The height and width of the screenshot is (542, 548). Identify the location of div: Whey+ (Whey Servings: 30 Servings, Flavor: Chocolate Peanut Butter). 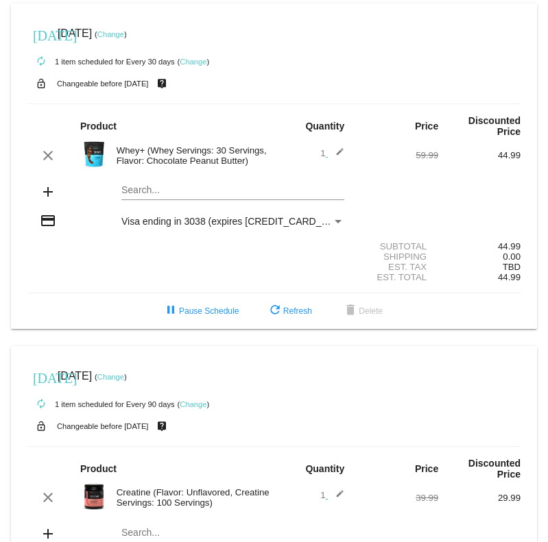
(192, 156).